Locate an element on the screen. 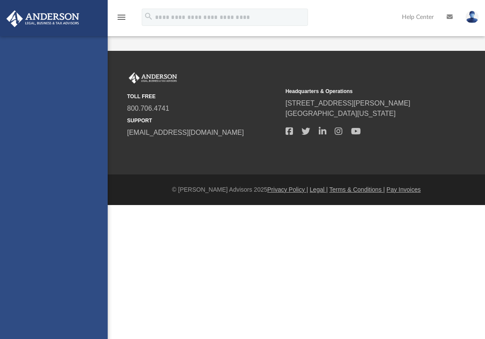 The height and width of the screenshot is (339, 485). small: Headquarters & Operations is located at coordinates (362, 91).